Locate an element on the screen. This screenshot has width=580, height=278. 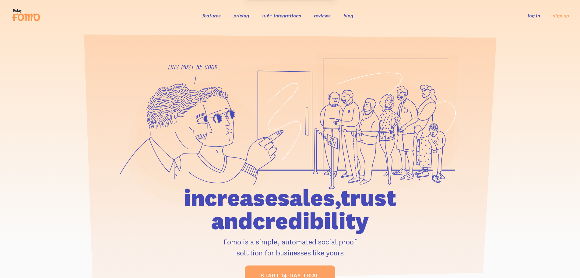
a: reviews is located at coordinates (322, 16).